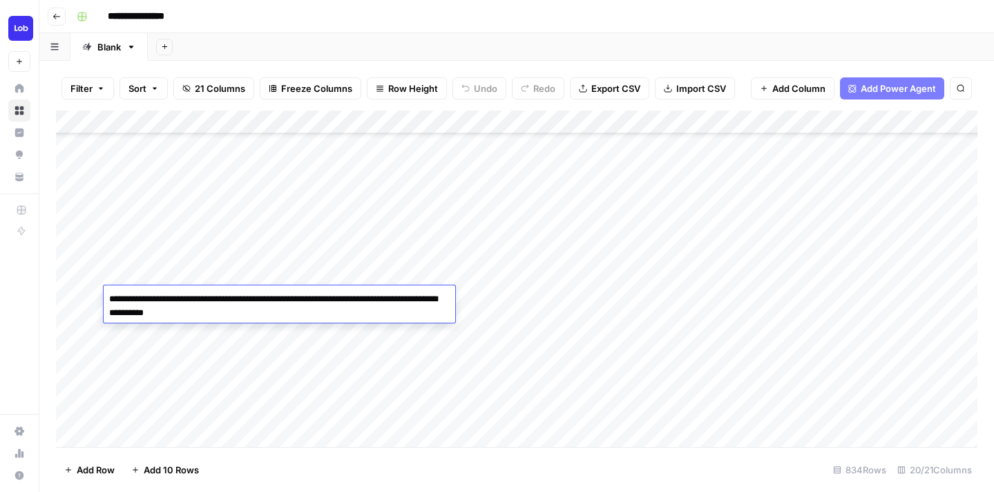 The width and height of the screenshot is (994, 492). I want to click on span: Freeze Columns, so click(316, 88).